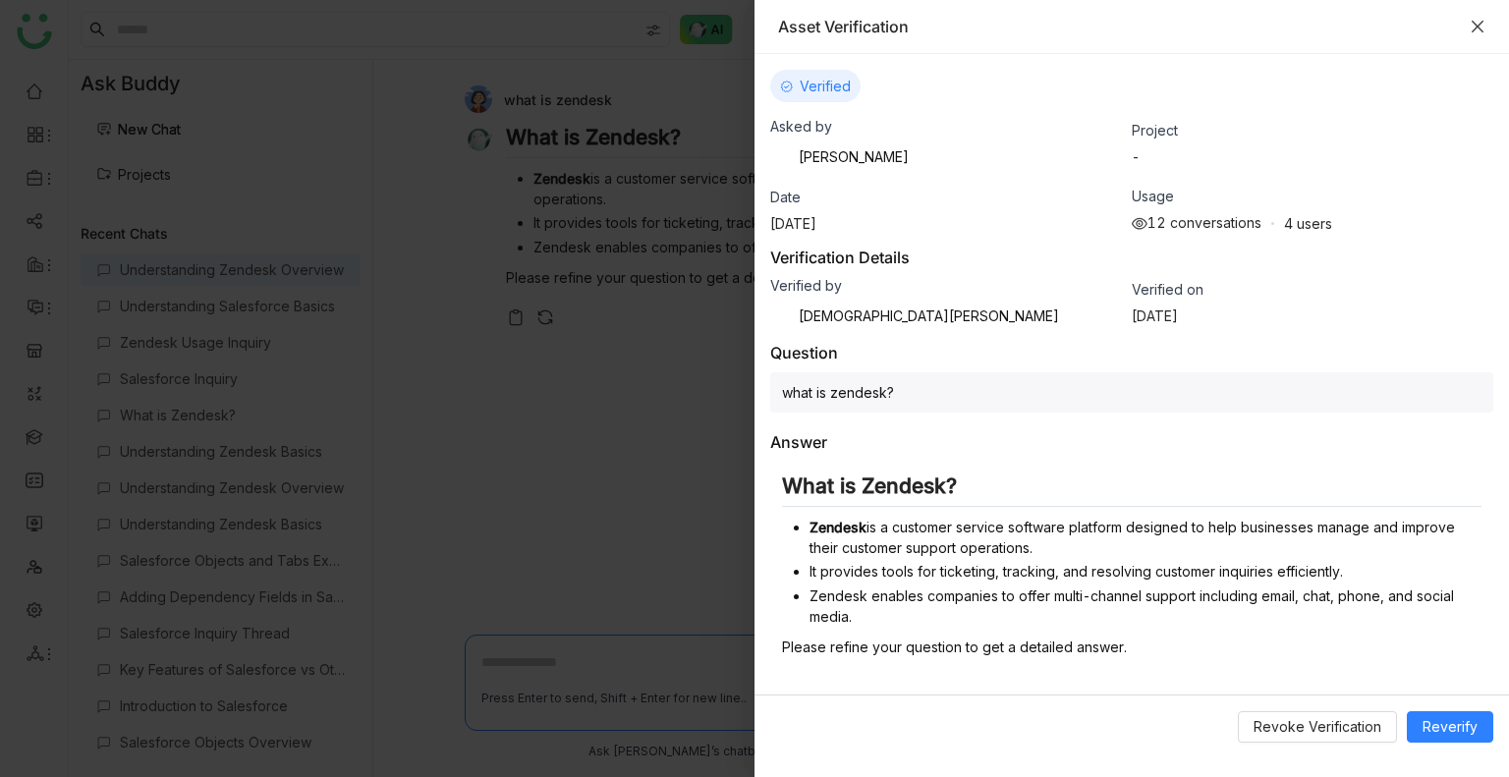 The height and width of the screenshot is (777, 1509). Describe the element at coordinates (1131, 490) in the screenshot. I see `h2: What is Zendesk?` at that location.